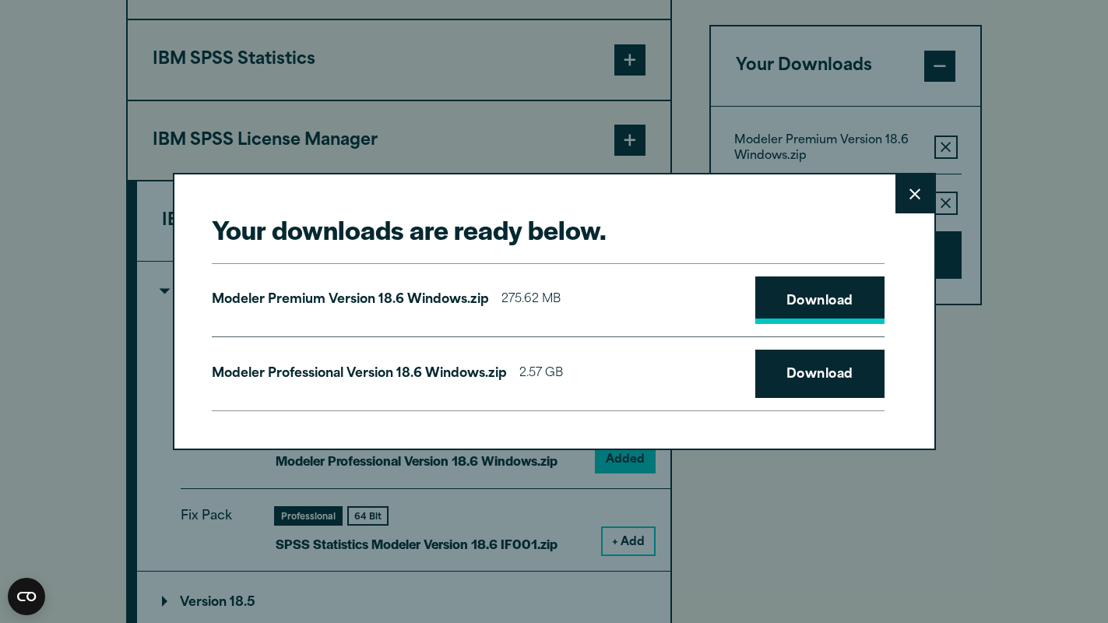 The image size is (1108, 623). Describe the element at coordinates (531, 300) in the screenshot. I see `span: 275.62 MB` at that location.